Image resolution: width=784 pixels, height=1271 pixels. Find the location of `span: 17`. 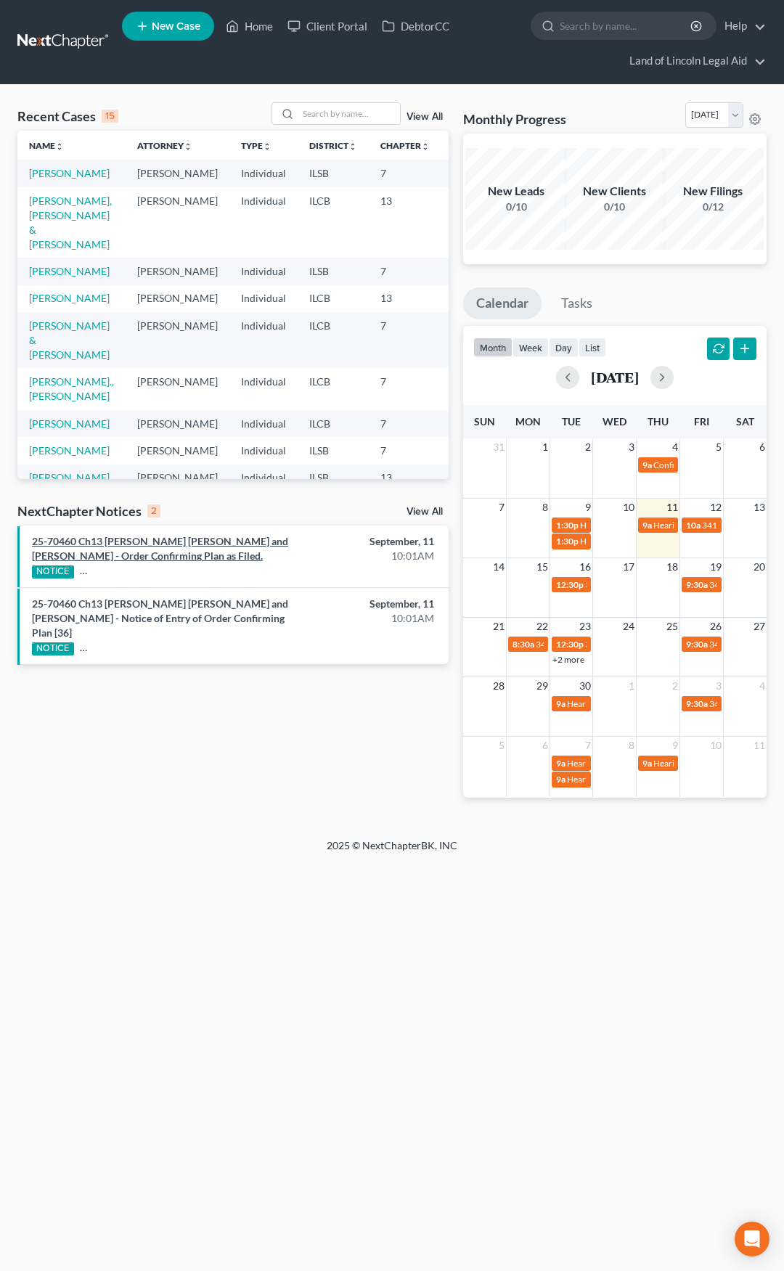

span: 17 is located at coordinates (629, 567).